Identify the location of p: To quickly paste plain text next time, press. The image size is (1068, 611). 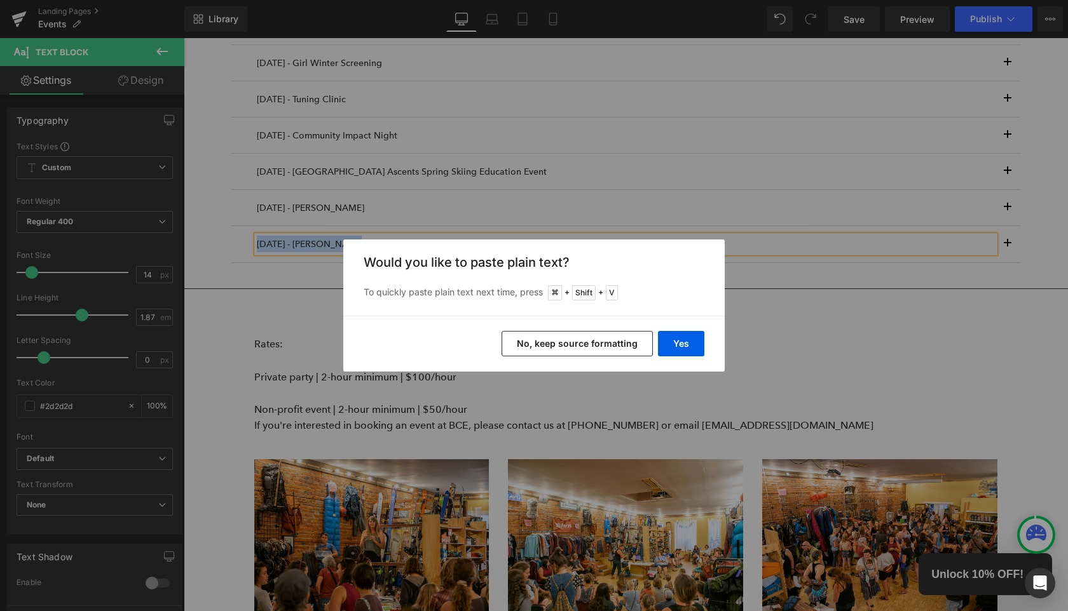
(534, 293).